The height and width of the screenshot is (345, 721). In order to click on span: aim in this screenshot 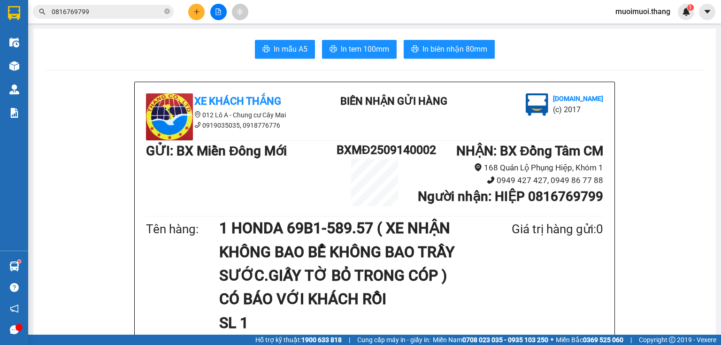, I will do `click(240, 12)`.